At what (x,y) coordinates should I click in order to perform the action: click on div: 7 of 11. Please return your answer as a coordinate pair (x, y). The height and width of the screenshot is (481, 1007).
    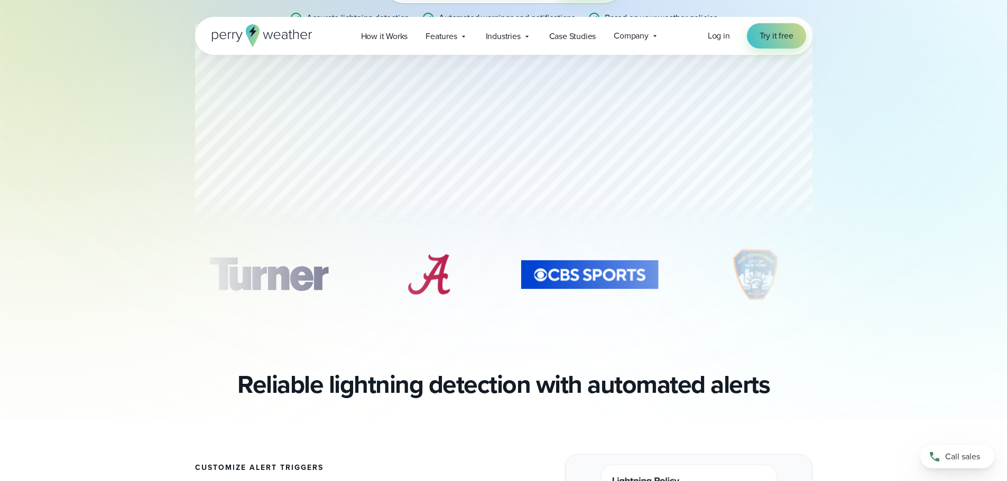
    Looking at the image, I should click on (589, 275).